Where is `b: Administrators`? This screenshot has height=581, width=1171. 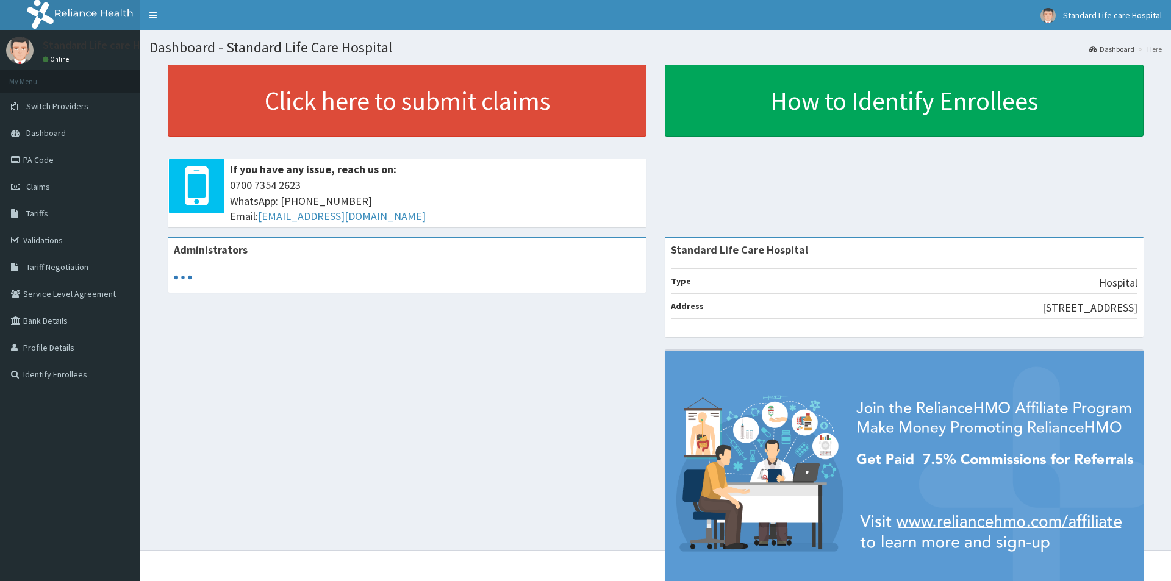
b: Administrators is located at coordinates (210, 249).